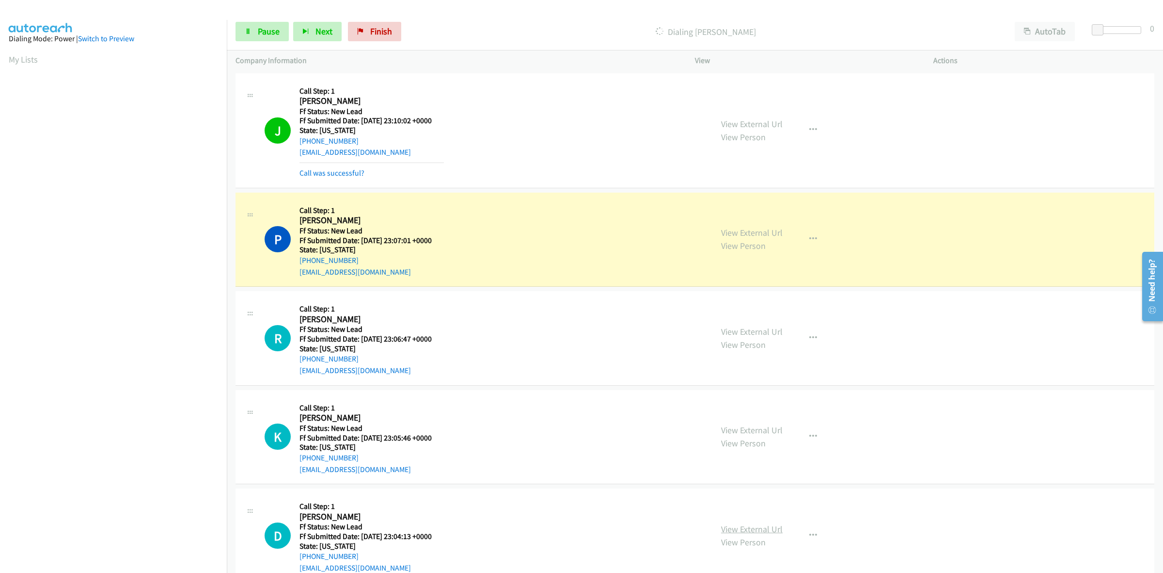  I want to click on p: View, so click(806, 61).